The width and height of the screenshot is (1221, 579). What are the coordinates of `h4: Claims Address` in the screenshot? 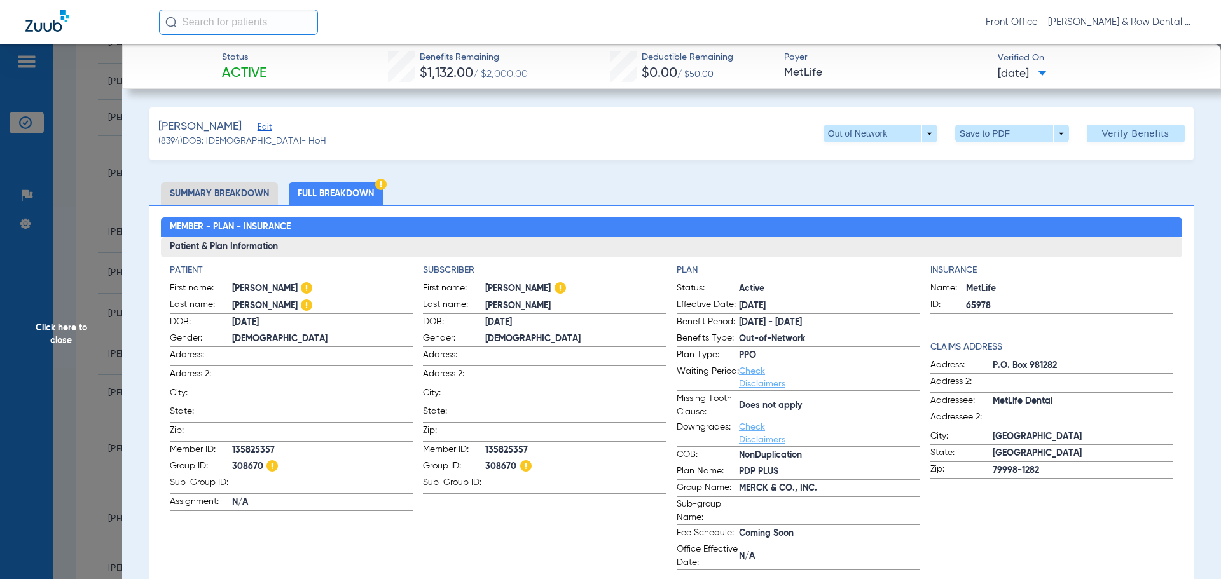 It's located at (1052, 347).